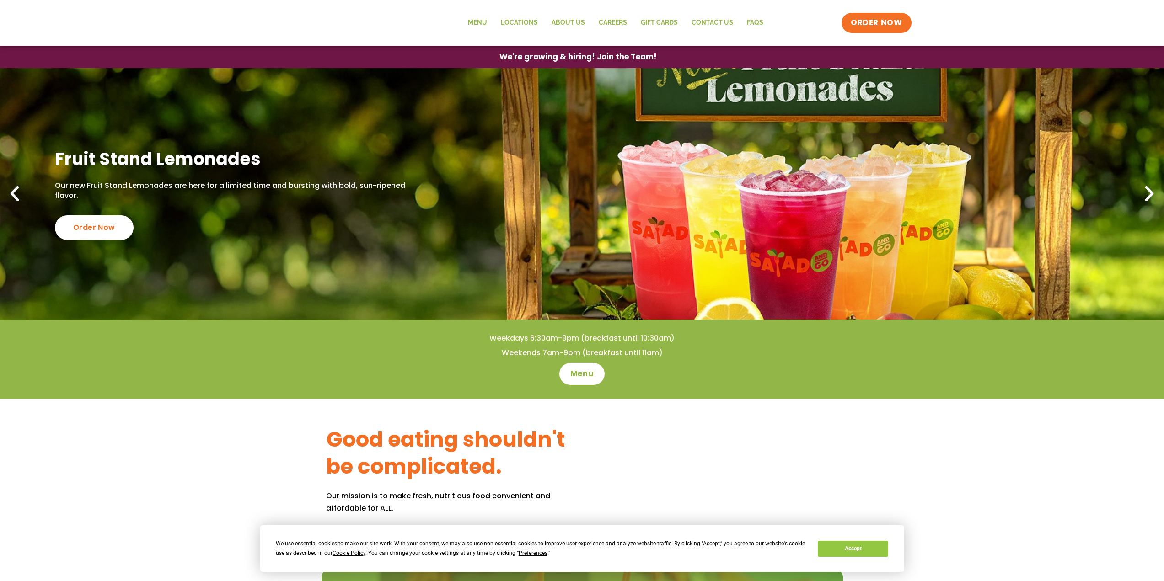 This screenshot has width=1164, height=581. Describe the element at coordinates (876, 23) in the screenshot. I see `a: ORDER NOW` at that location.